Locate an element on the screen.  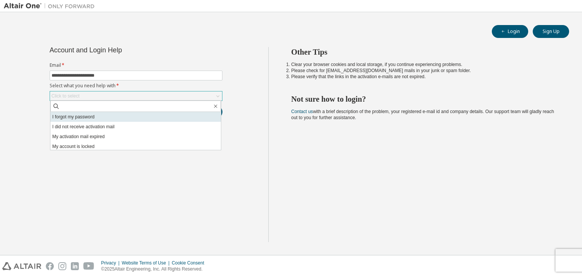
label: Email is located at coordinates (136, 65).